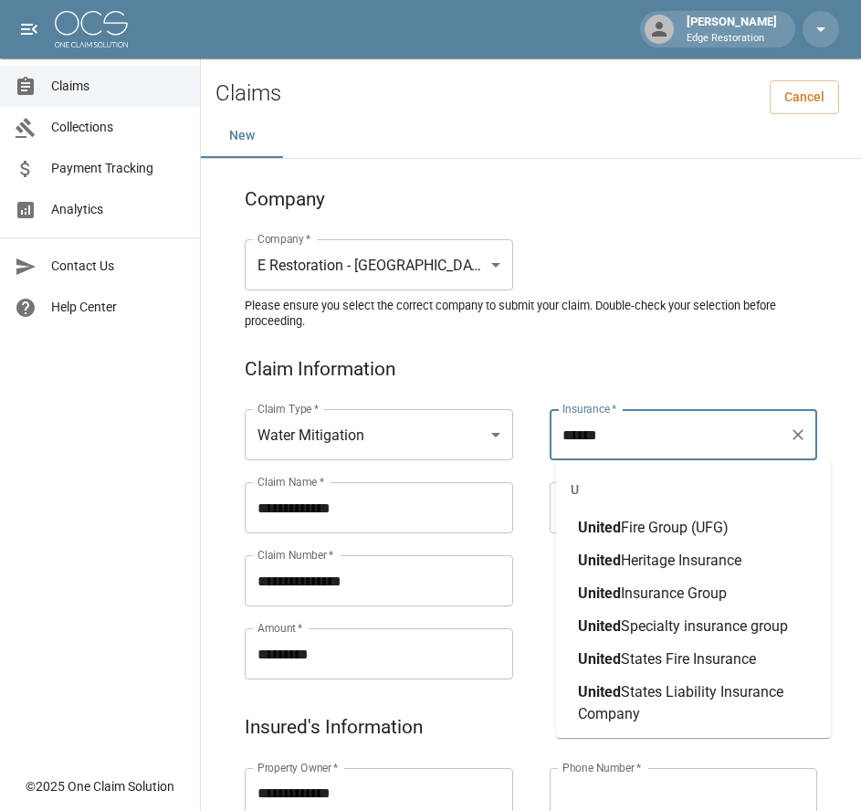  What do you see at coordinates (798, 435) in the screenshot?
I see `button: Clear` at bounding box center [798, 435].